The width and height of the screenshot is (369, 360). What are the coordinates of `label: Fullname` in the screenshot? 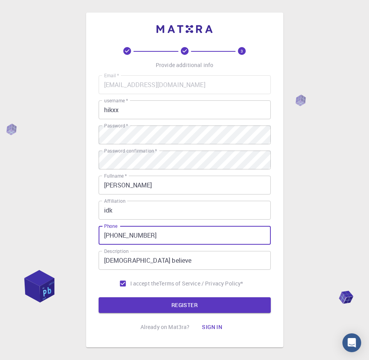 It's located at (116, 175).